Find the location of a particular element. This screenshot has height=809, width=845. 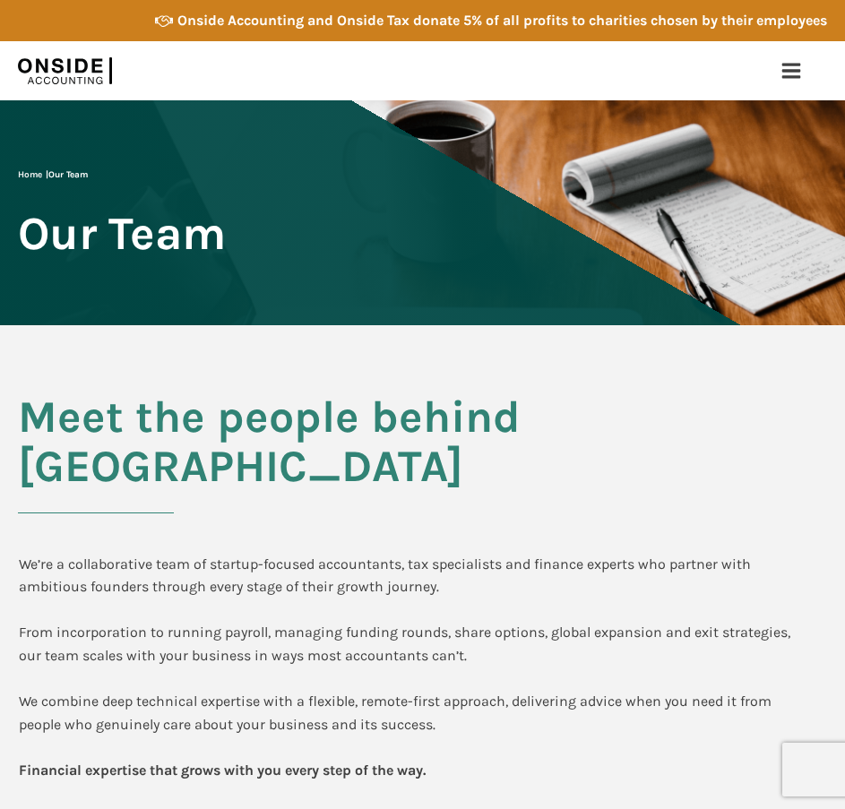

img: Onside Accounting is located at coordinates (64, 71).